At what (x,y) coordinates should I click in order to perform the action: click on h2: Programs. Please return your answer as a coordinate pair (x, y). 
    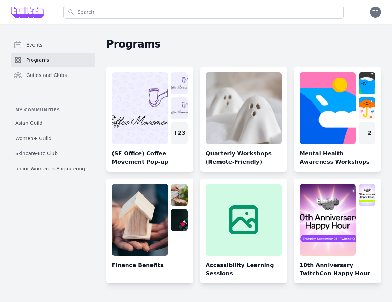
    Looking at the image, I should click on (244, 44).